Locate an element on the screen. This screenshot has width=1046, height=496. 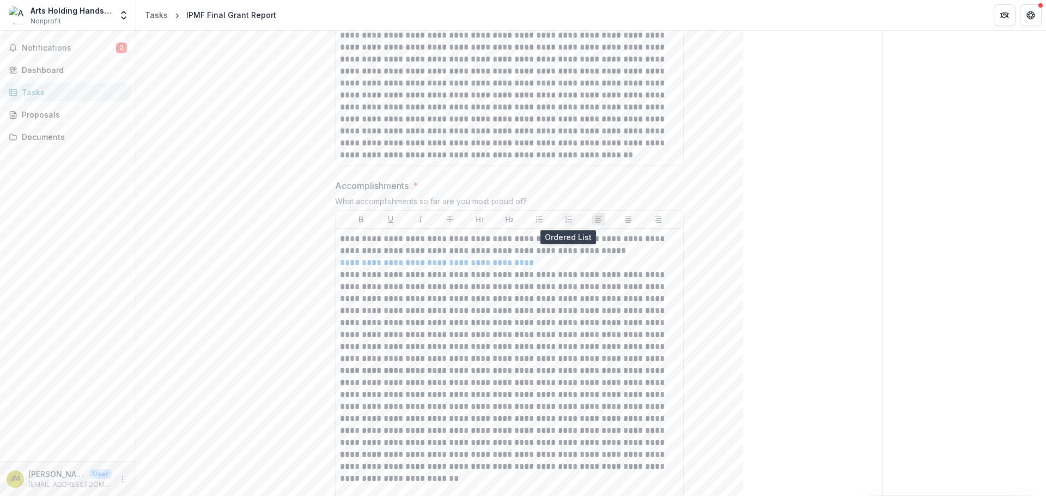
button: Italicize is located at coordinates (421, 220).